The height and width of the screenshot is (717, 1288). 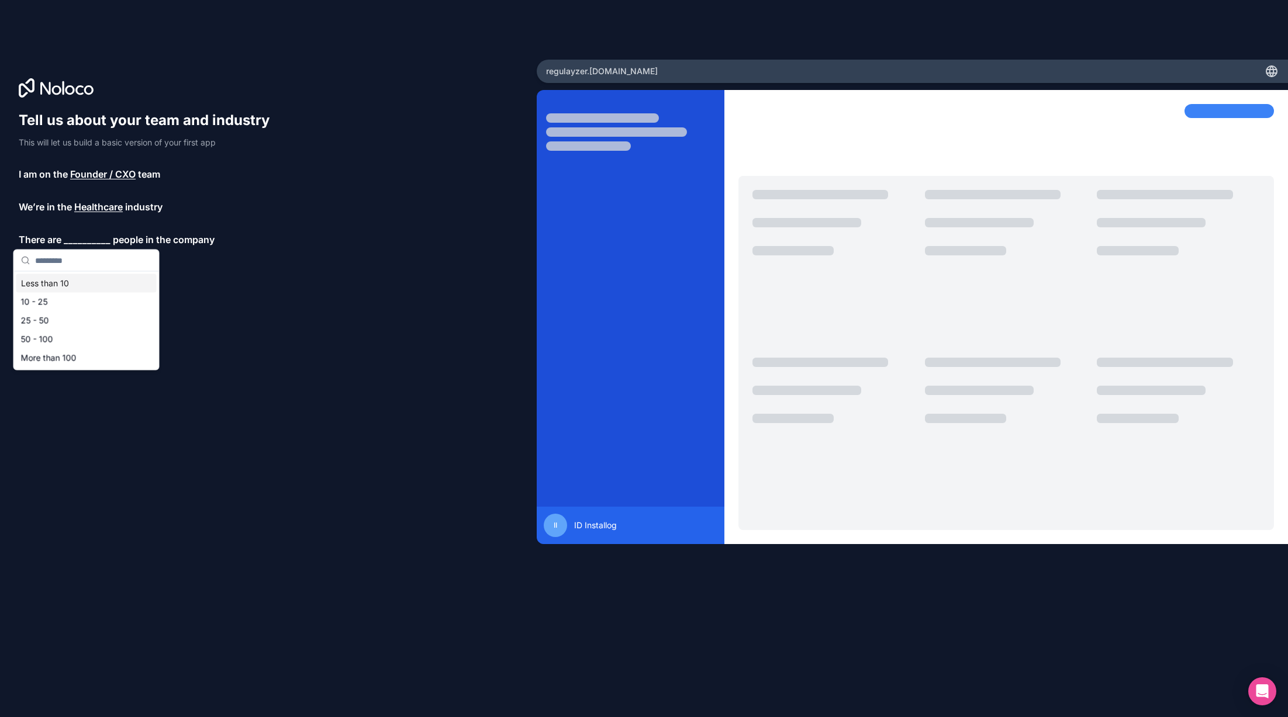 What do you see at coordinates (98, 207) in the screenshot?
I see `span: Healthcare` at bounding box center [98, 207].